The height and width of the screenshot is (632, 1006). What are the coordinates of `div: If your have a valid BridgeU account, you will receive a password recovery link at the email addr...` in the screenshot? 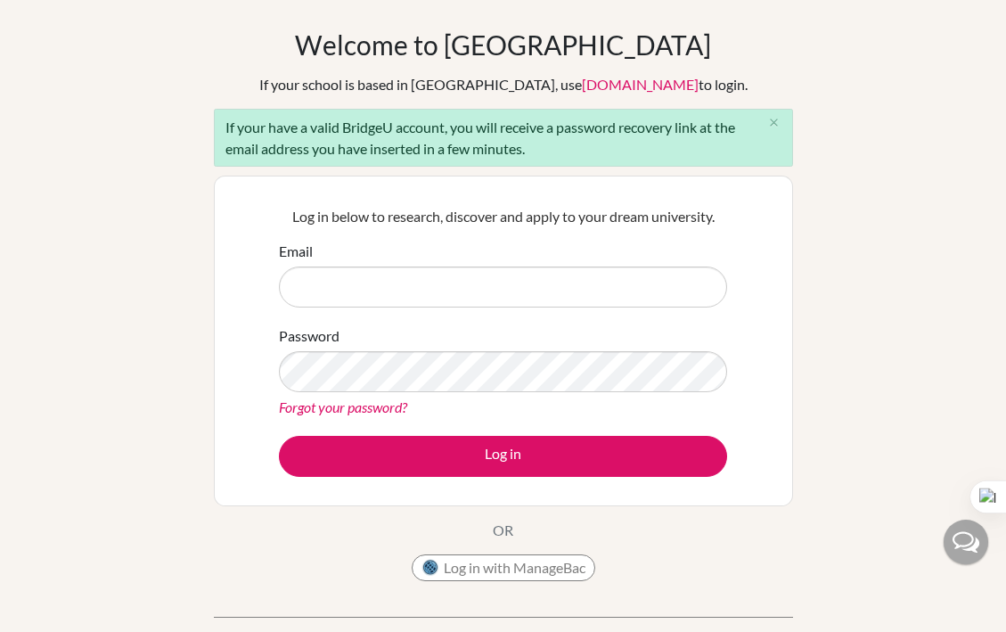 It's located at (503, 137).